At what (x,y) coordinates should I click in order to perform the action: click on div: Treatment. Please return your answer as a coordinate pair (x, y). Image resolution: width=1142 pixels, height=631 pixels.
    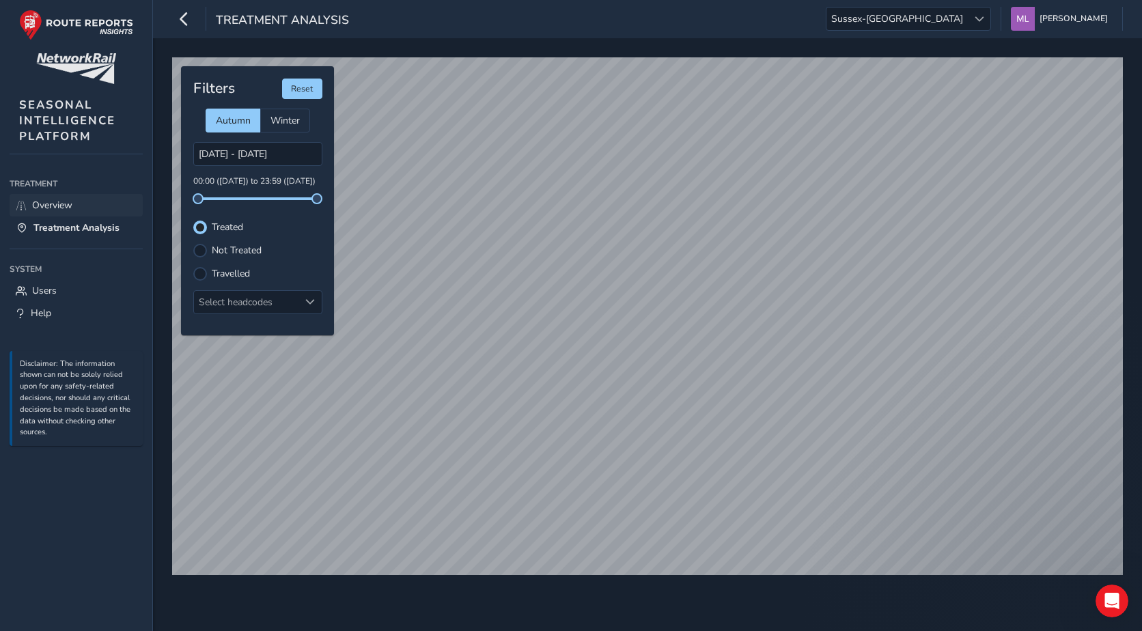
    Looking at the image, I should click on (76, 184).